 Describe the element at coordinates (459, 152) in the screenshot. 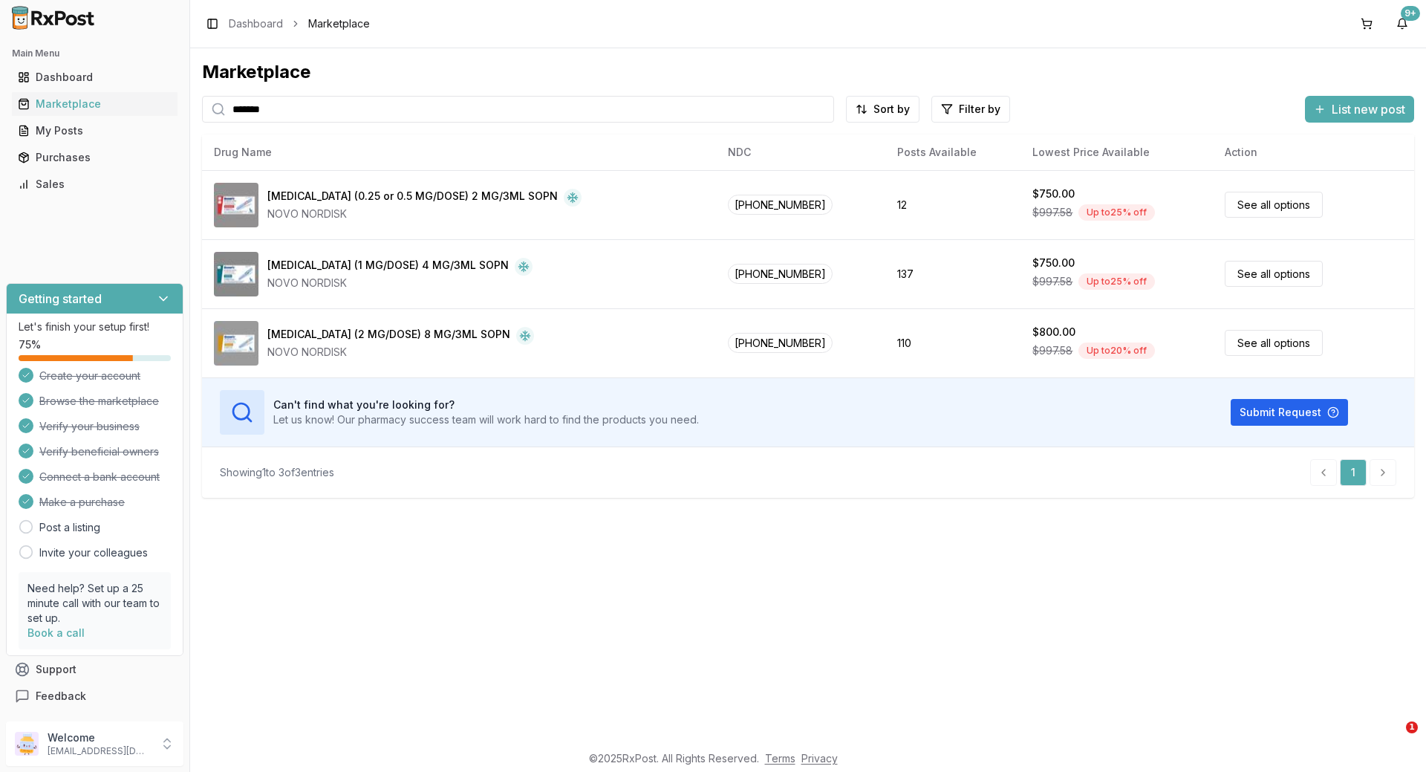

I see `th: Drug Name` at that location.